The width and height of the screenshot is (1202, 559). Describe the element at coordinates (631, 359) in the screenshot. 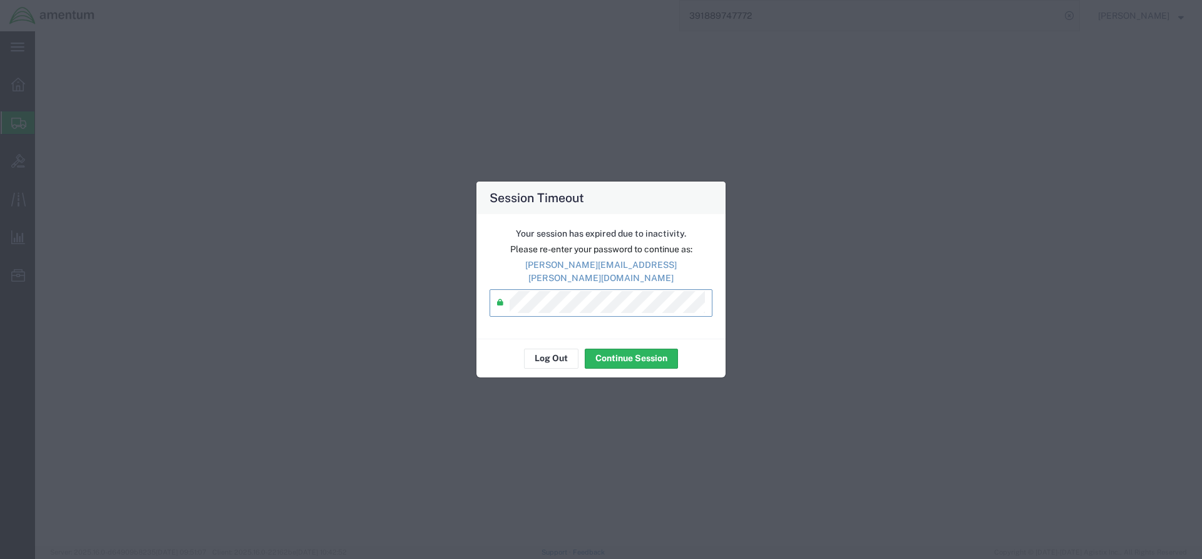

I see `button: Continue Session` at that location.